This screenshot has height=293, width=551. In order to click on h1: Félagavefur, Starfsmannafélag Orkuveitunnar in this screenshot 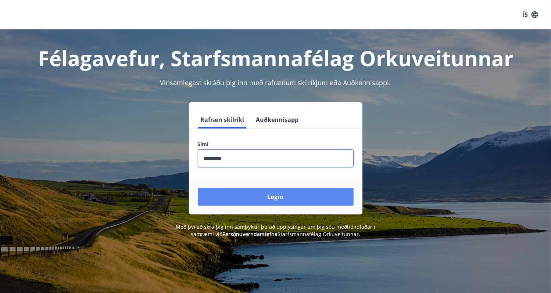, I will do `click(275, 58)`.